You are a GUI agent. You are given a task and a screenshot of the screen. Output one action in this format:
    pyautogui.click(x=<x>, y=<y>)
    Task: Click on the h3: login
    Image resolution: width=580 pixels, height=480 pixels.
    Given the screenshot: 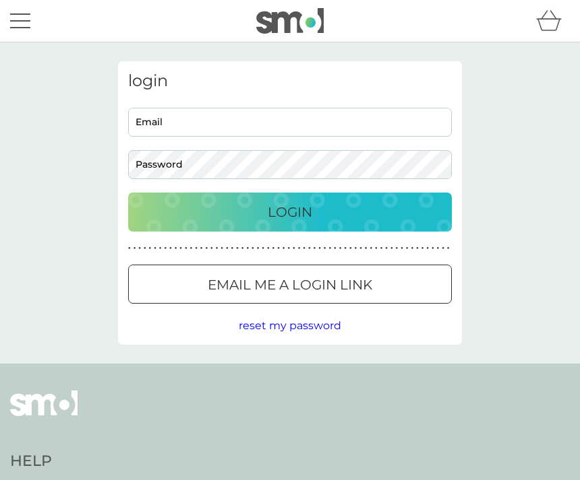 What is the action you would take?
    pyautogui.click(x=290, y=81)
    